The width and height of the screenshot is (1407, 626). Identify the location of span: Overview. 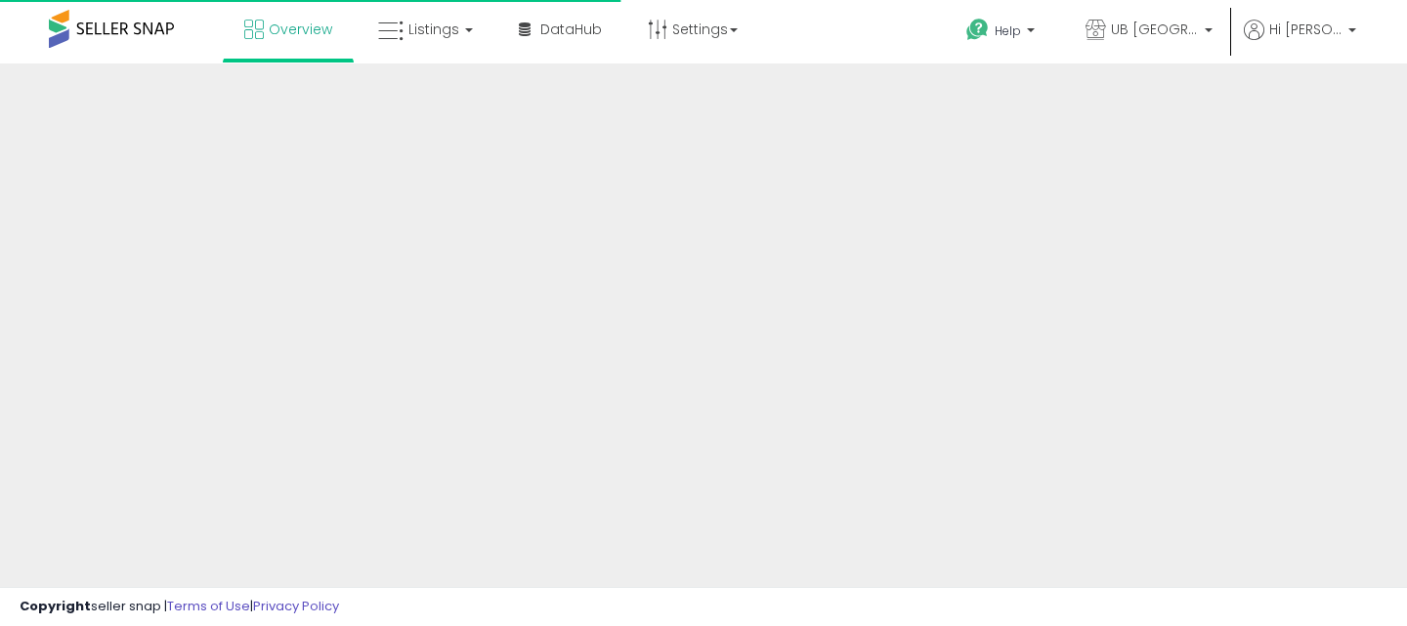
(300, 29).